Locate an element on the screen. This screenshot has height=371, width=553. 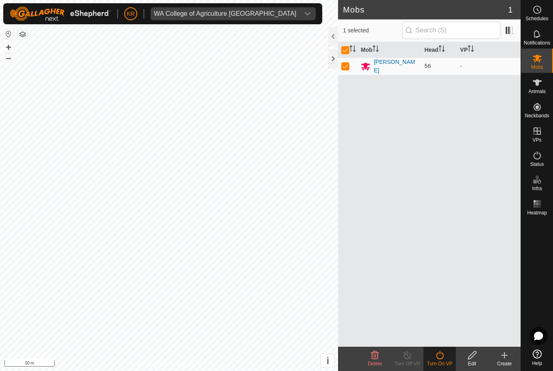
button: Reset Map is located at coordinates (9, 34).